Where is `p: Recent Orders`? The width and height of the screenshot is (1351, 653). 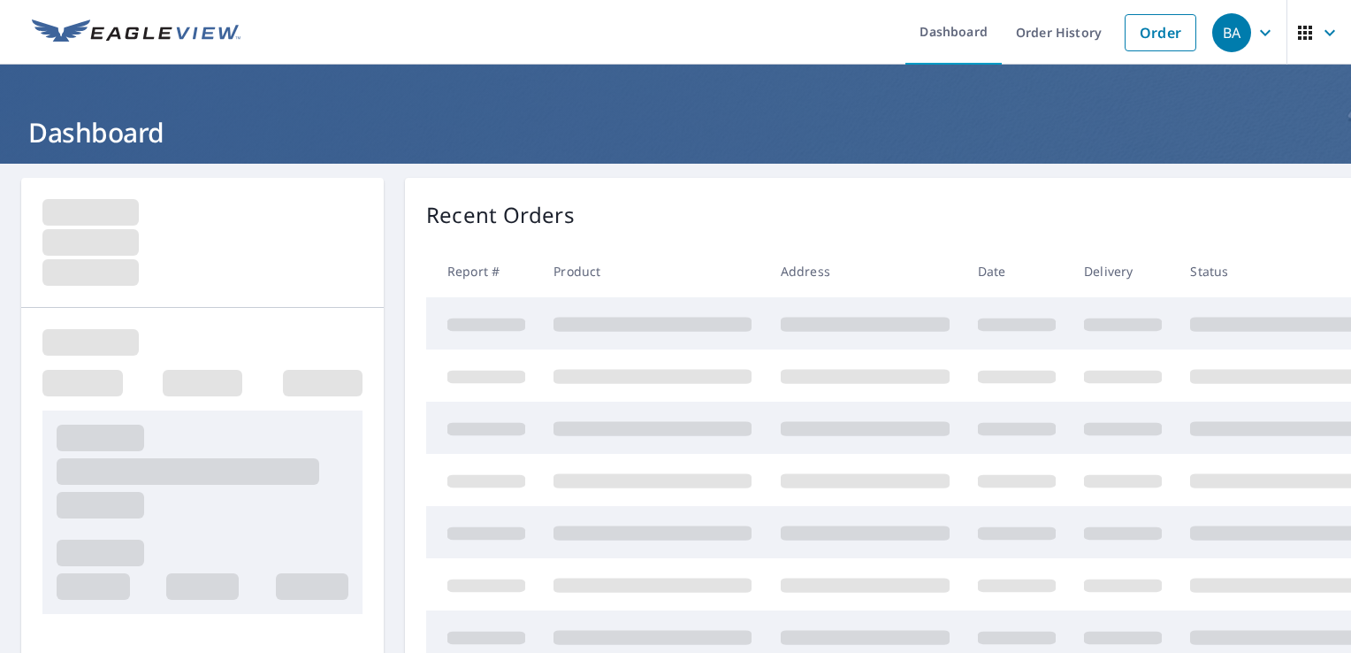 p: Recent Orders is located at coordinates (501, 215).